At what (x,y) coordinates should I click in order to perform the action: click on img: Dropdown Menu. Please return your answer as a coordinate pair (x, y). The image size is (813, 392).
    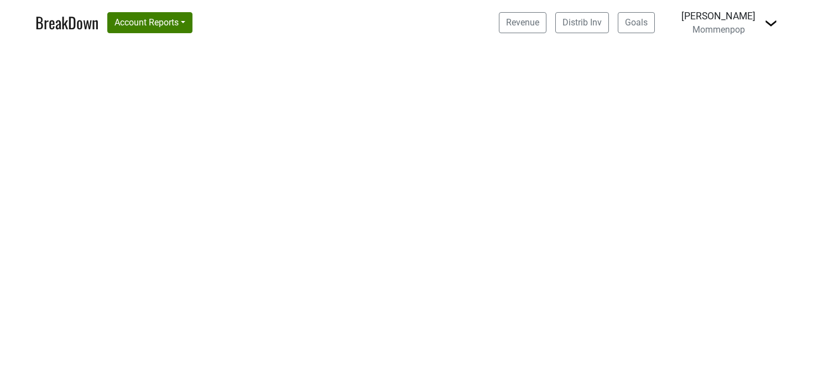
    Looking at the image, I should click on (771, 23).